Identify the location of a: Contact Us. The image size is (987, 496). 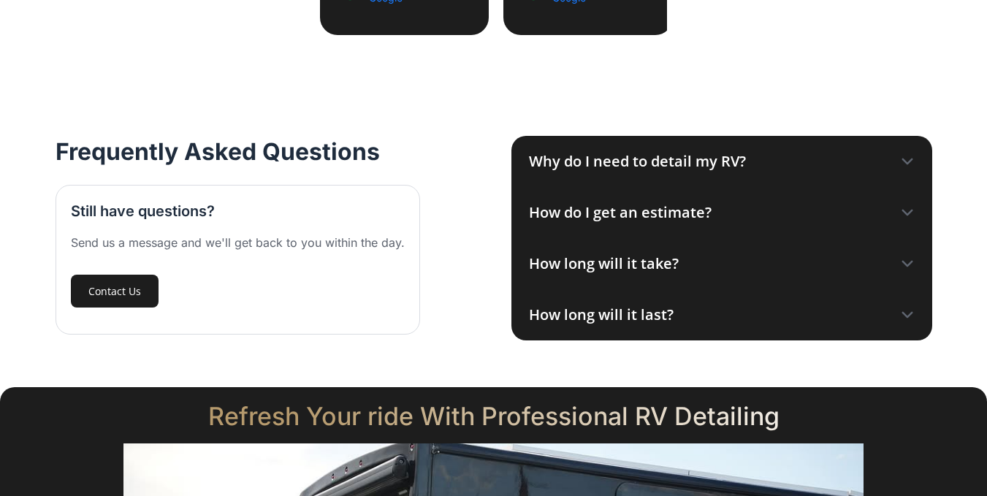
(115, 291).